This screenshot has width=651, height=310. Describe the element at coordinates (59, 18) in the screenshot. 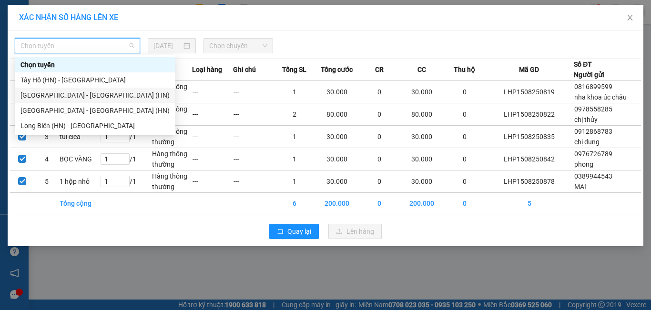

I see `strong: CÔNG TY TNHH VĨNH QUANG` at that location.